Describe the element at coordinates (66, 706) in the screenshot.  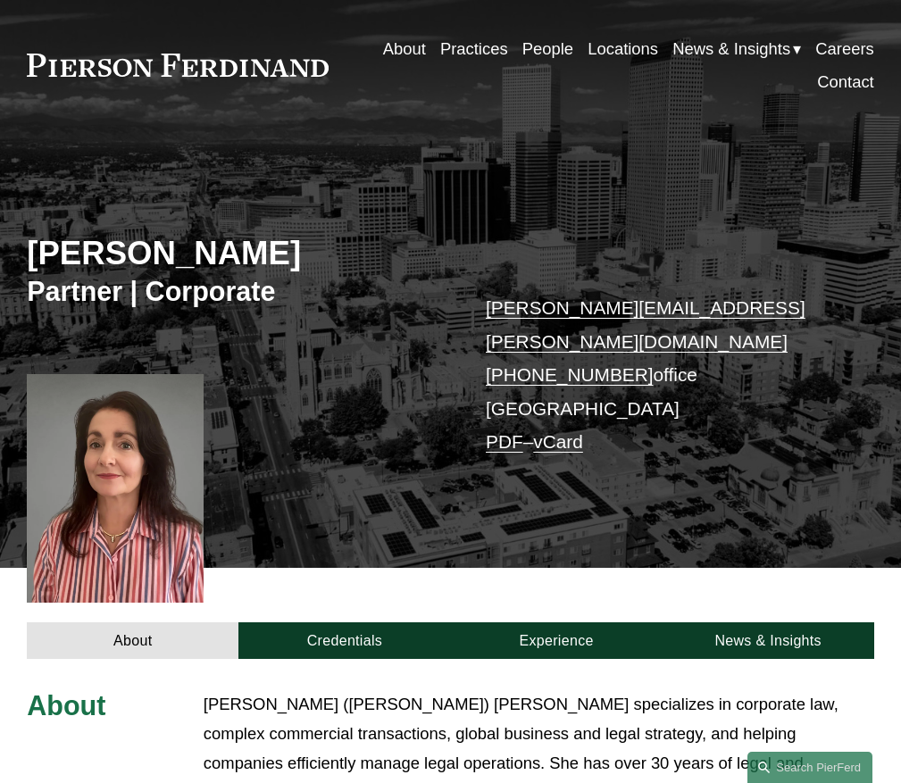
I see `span: About` at that location.